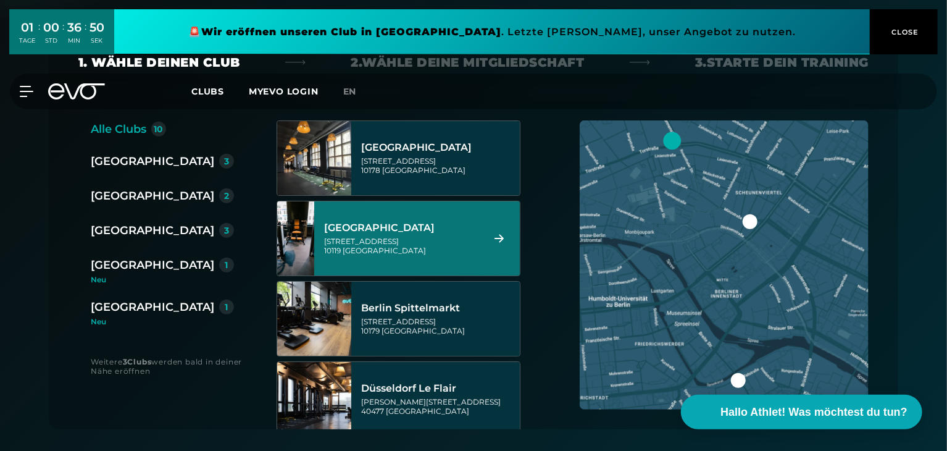 This screenshot has height=451, width=947. What do you see at coordinates (227, 196) in the screenshot?
I see `div: 2` at bounding box center [227, 196].